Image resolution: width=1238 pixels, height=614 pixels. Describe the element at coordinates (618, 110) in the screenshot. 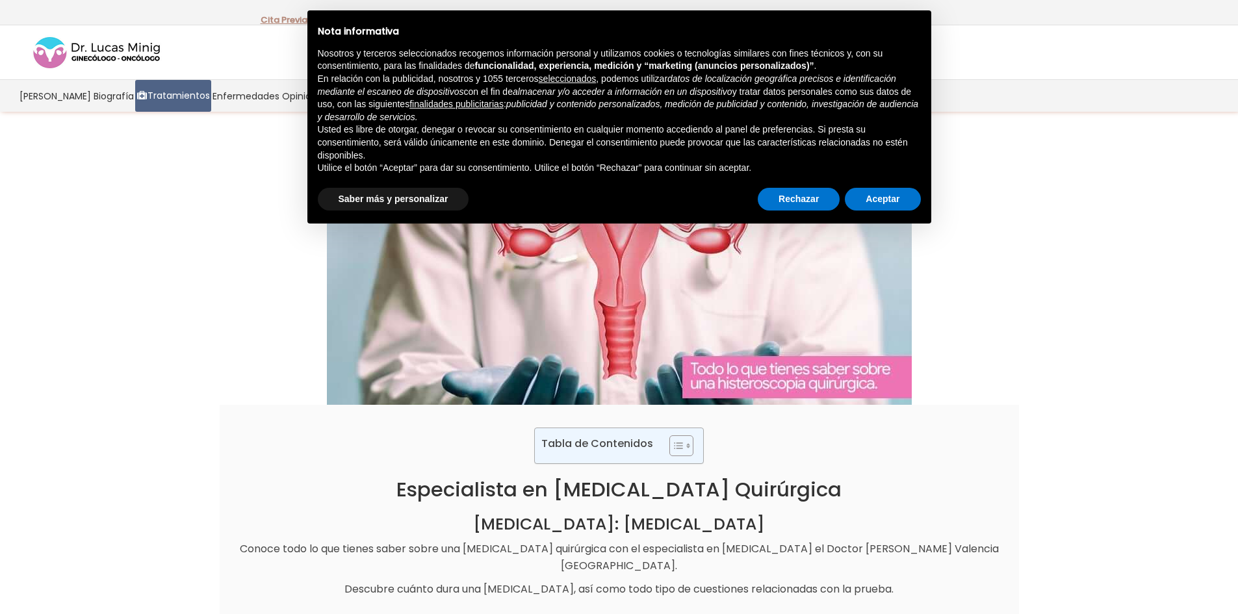

I see `em: publicidad y contenido personalizados, medición de publicidad y contenido, investigación de audie...` at that location.